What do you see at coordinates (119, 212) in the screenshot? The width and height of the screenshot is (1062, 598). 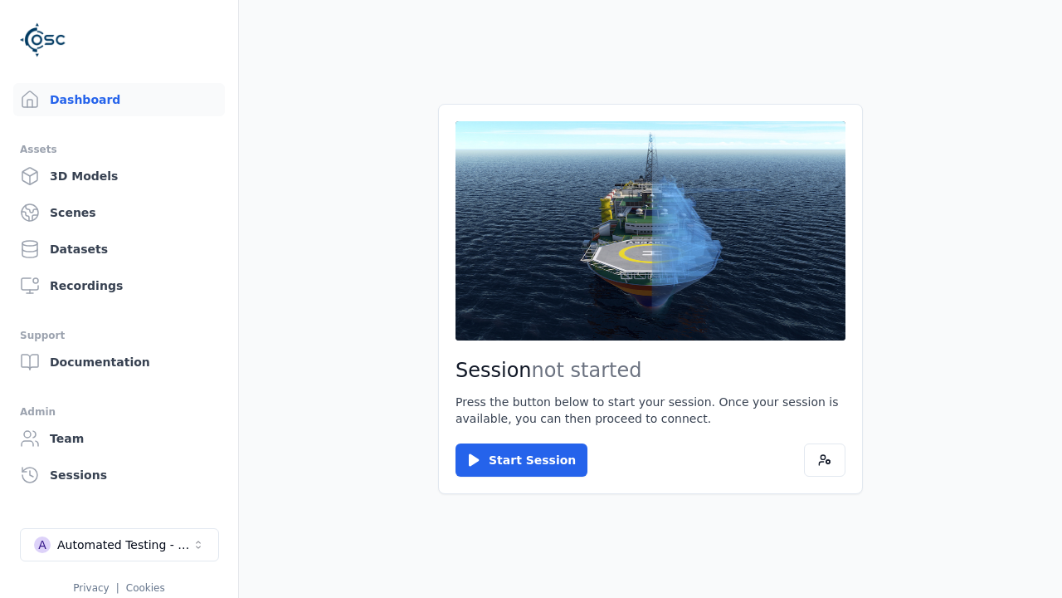 I see `a: Scenes` at bounding box center [119, 212].